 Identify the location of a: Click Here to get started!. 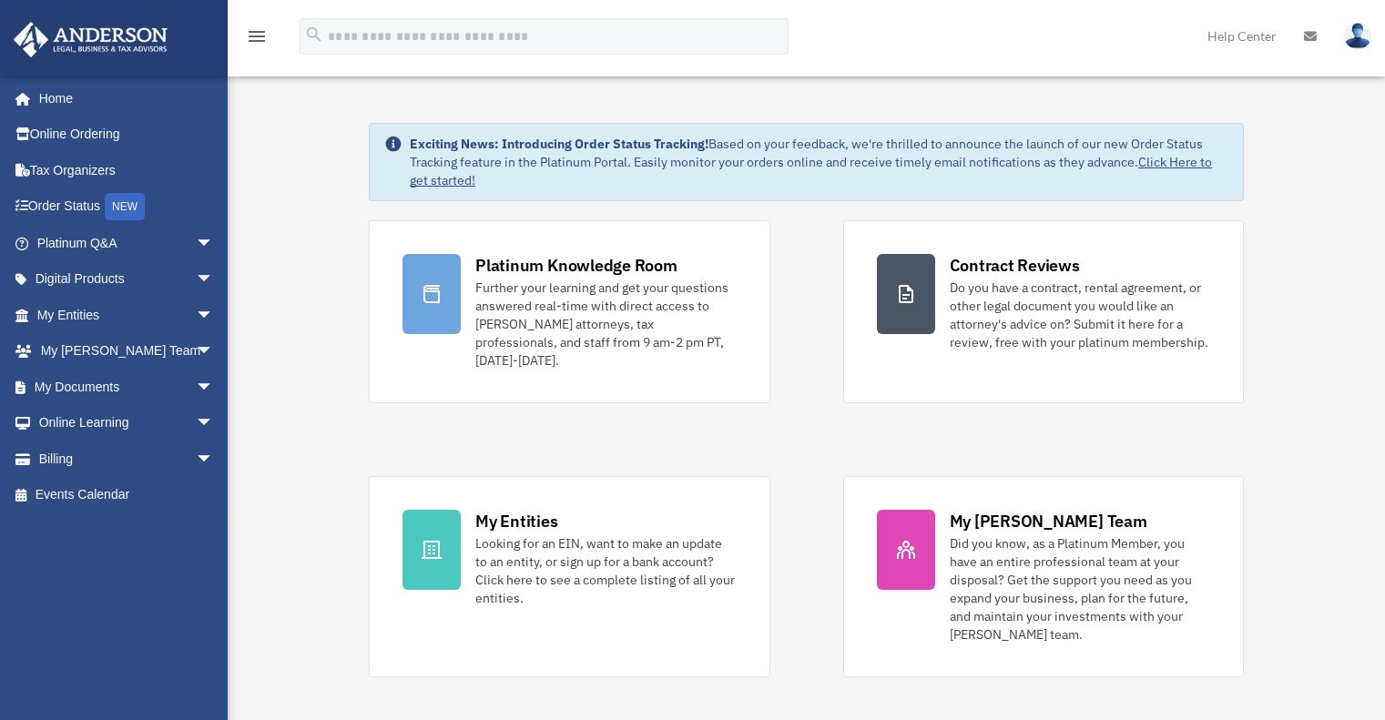
(811, 171).